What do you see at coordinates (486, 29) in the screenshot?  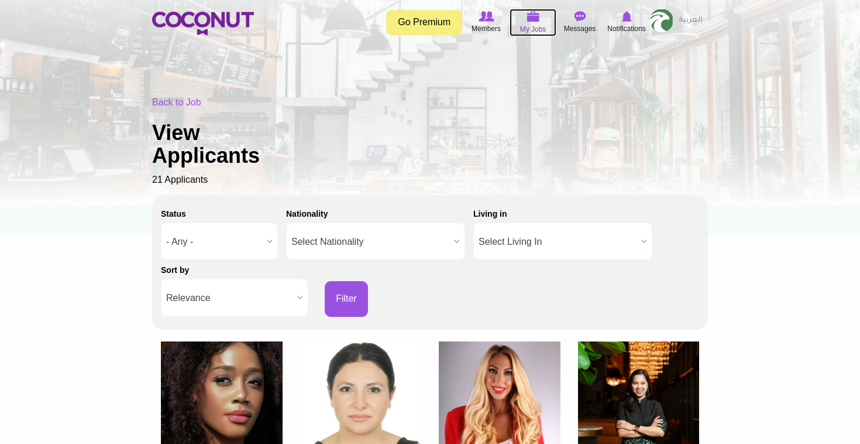 I see `span: Members` at bounding box center [486, 29].